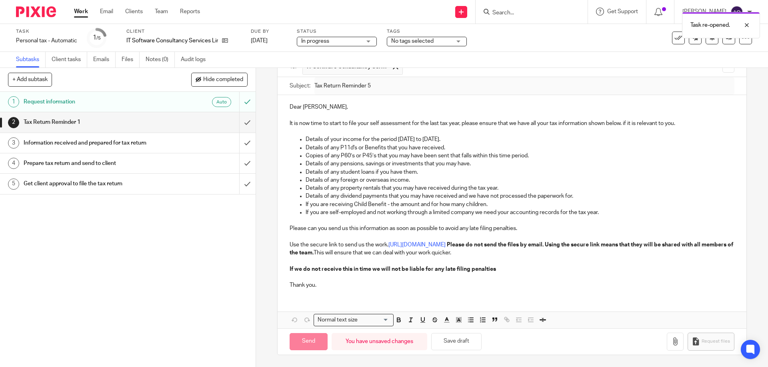 The width and height of the screenshot is (768, 367). I want to click on label: Subject:, so click(300, 86).